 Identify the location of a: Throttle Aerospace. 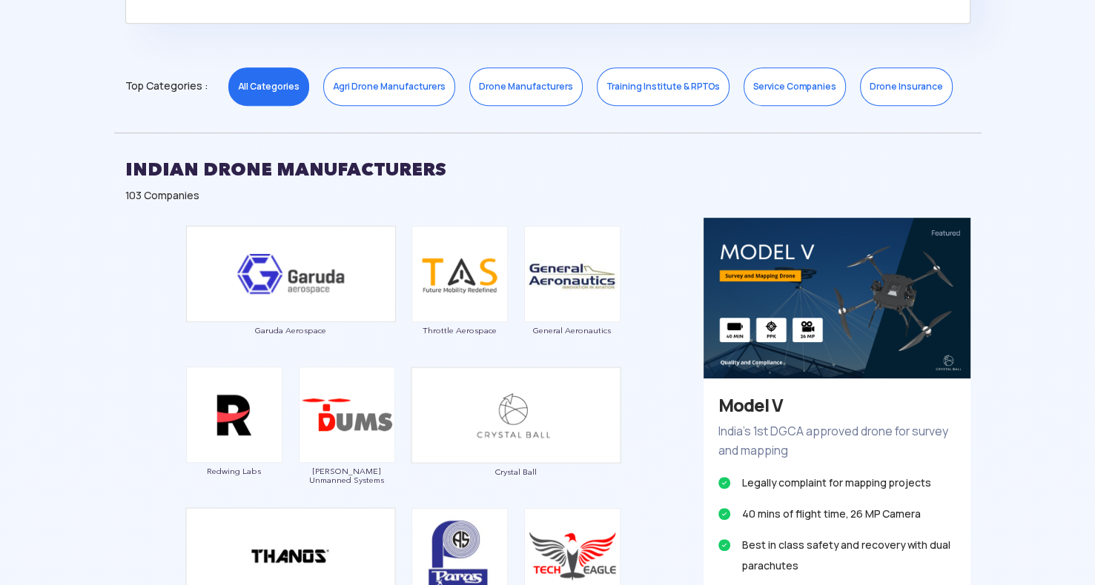
(460, 300).